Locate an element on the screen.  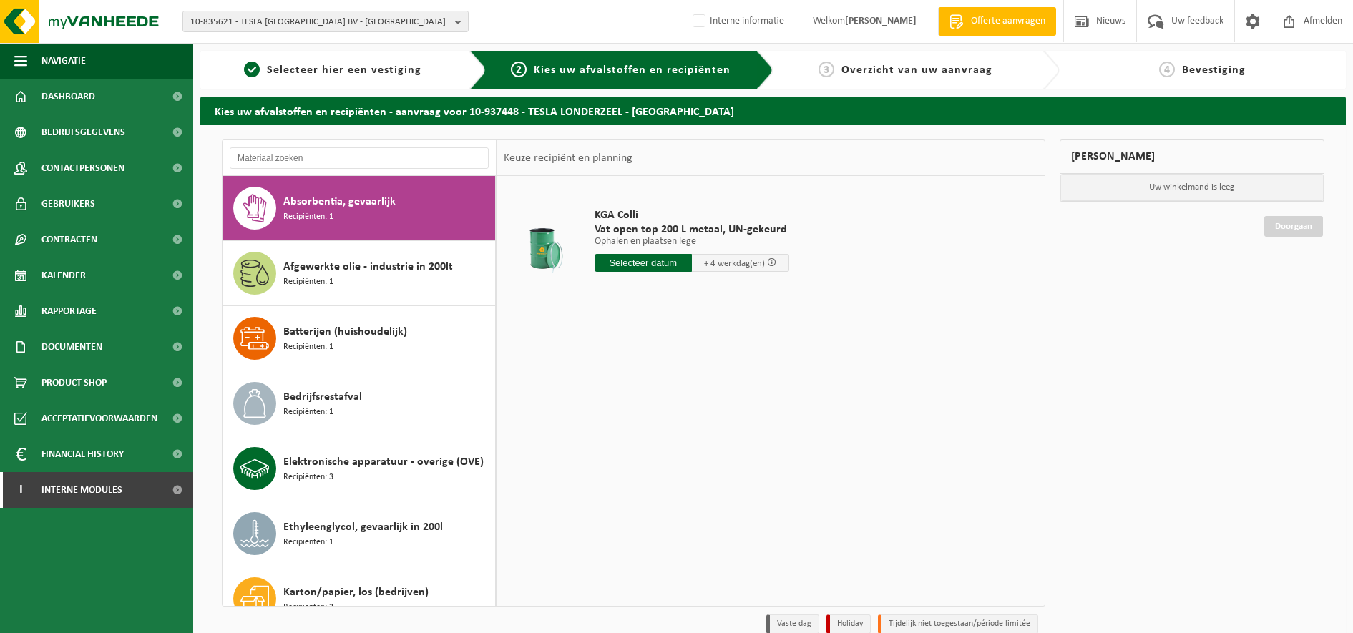
span: 1 is located at coordinates (252, 69).